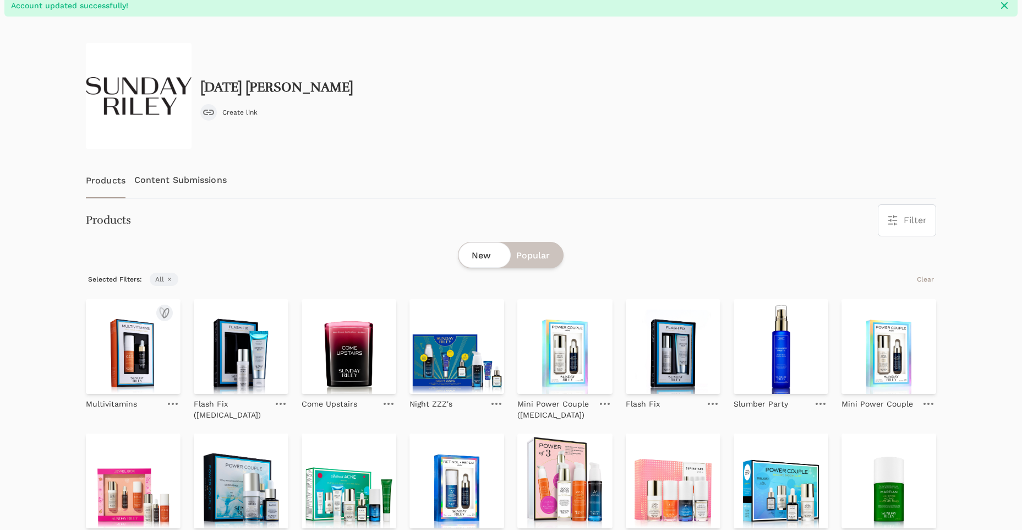 This screenshot has height=530, width=1022. I want to click on img: Power Couple, so click(781, 481).